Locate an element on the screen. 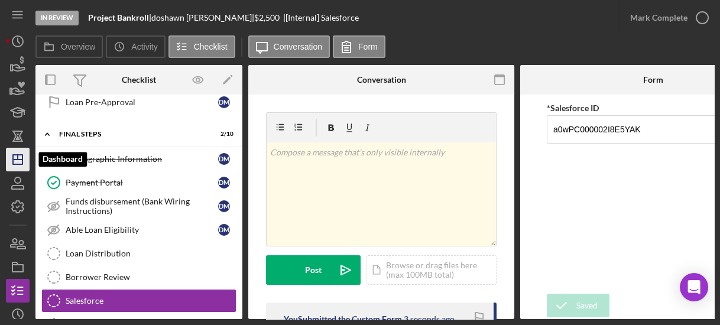  label: Conversation is located at coordinates (298, 47).